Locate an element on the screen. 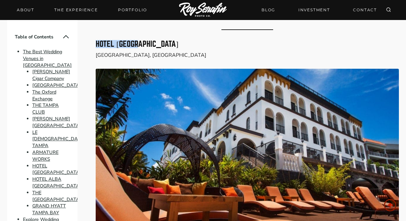  button: Collapse Table of Contents is located at coordinates (66, 37).